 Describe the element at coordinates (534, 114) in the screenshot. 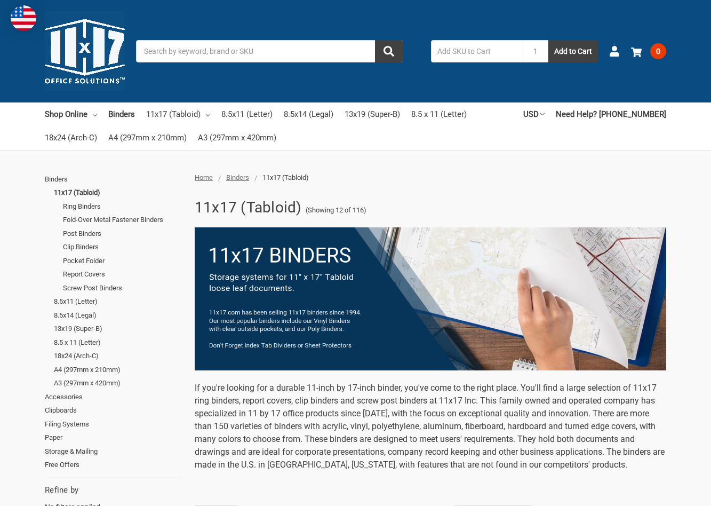

I see `a: USD` at that location.